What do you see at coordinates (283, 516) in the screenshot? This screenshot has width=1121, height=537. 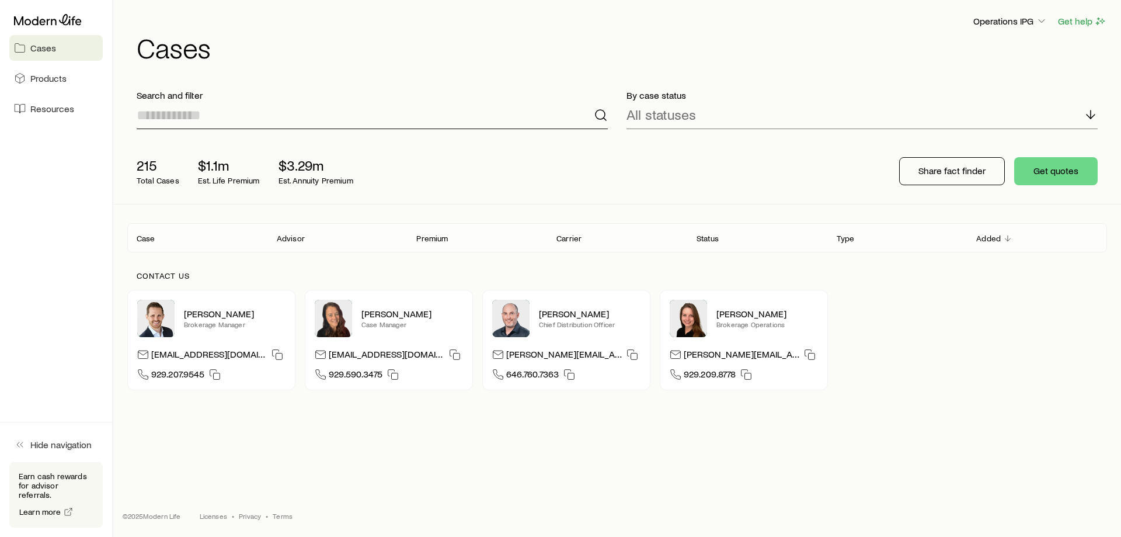 I see `a: Terms` at bounding box center [283, 516].